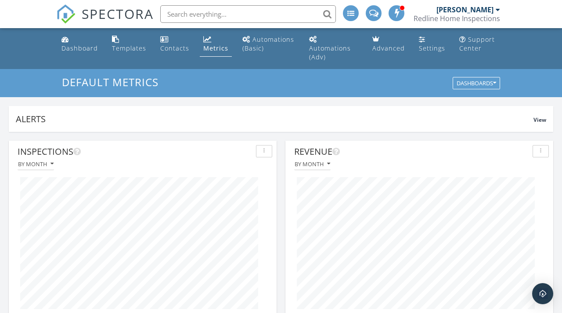 Image resolution: width=562 pixels, height=313 pixels. What do you see at coordinates (432, 44) in the screenshot?
I see `a: Settings` at bounding box center [432, 44].